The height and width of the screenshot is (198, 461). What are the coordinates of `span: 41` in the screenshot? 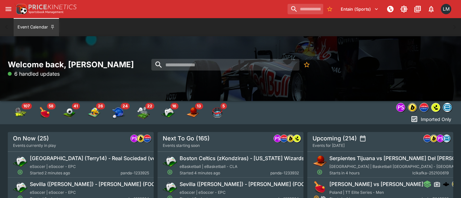 It's located at (76, 106).